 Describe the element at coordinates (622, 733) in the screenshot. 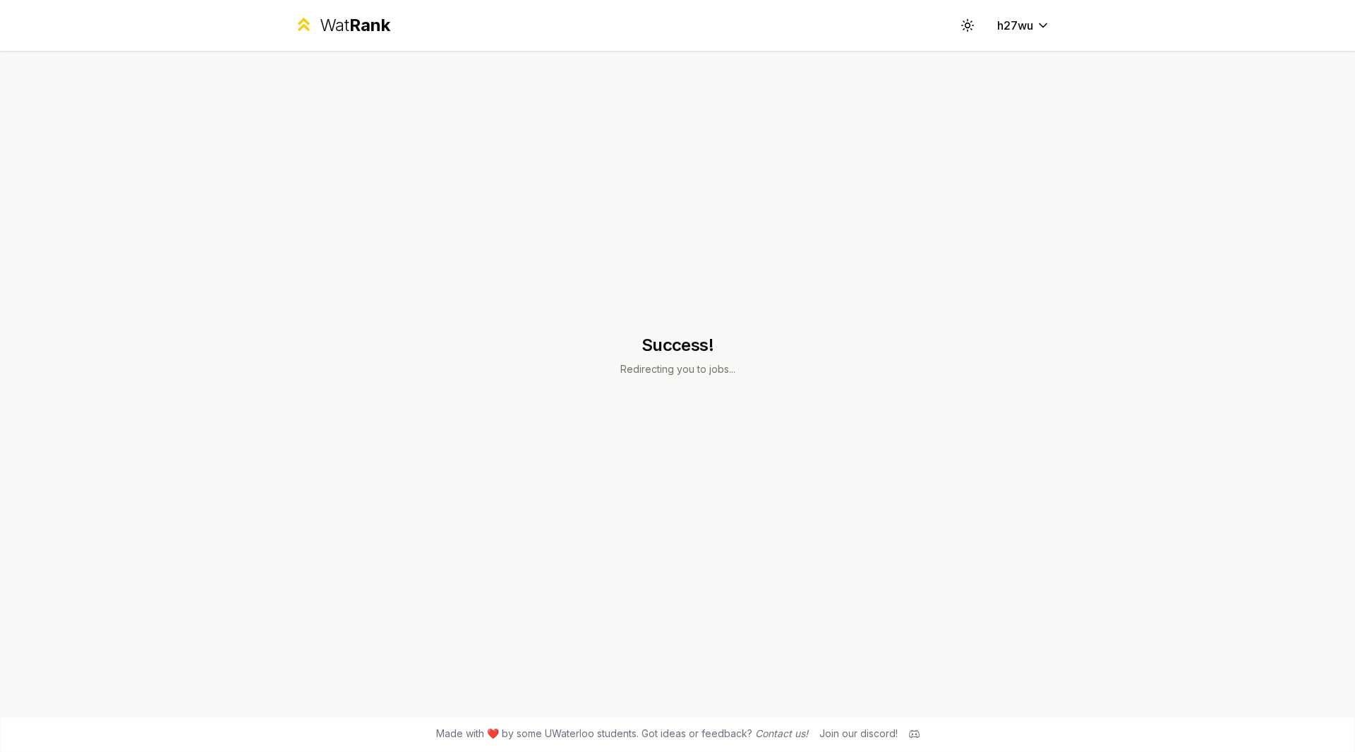

I see `span: Made with ❤️ by some UWaterloo students. Got ideas or feedback?` at that location.